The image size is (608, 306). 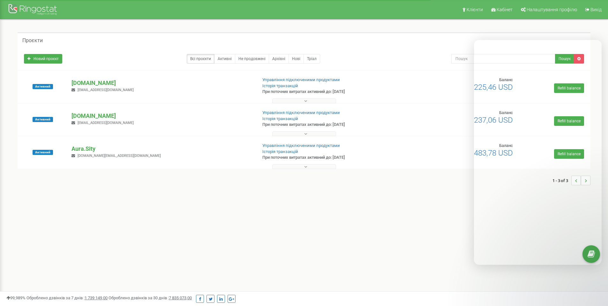 What do you see at coordinates (252, 59) in the screenshot?
I see `a: Не продовжені` at bounding box center [252, 59].